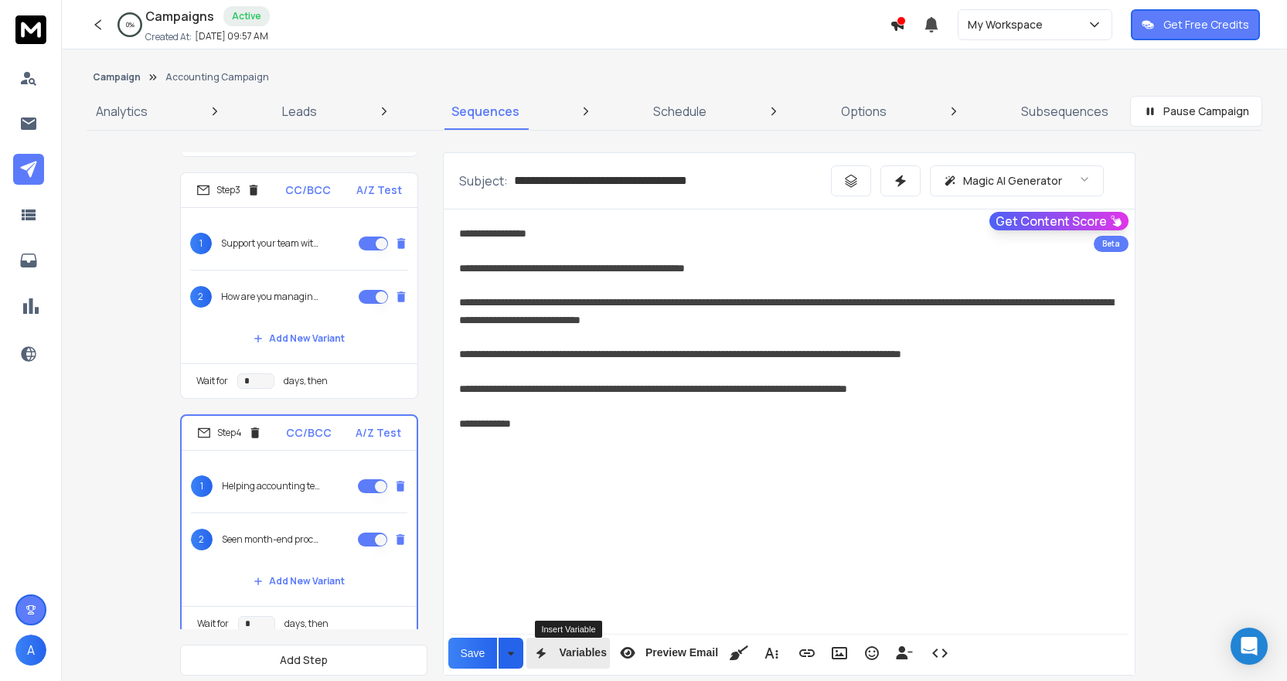 The image size is (1287, 681). I want to click on button: Preview Email, so click(667, 653).